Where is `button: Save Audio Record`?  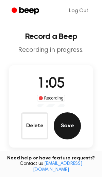
button: Save Audio Record is located at coordinates (67, 126).